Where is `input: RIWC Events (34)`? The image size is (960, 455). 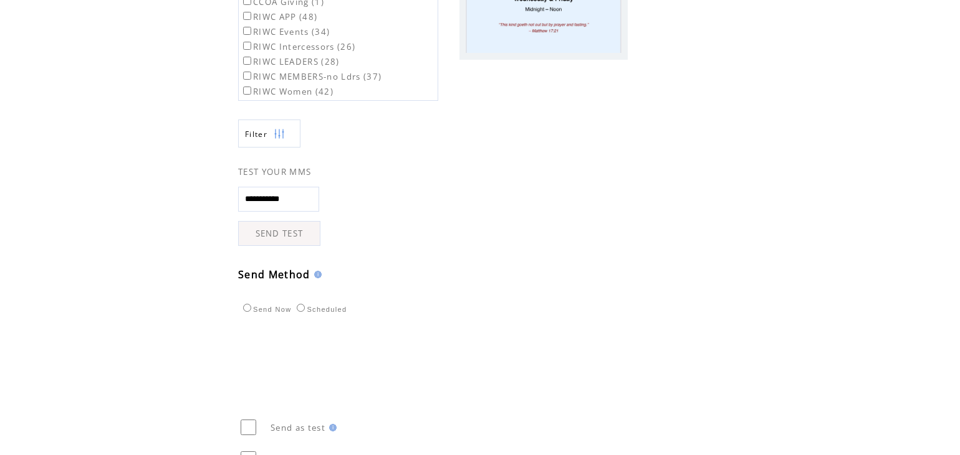 input: RIWC Events (34) is located at coordinates (247, 31).